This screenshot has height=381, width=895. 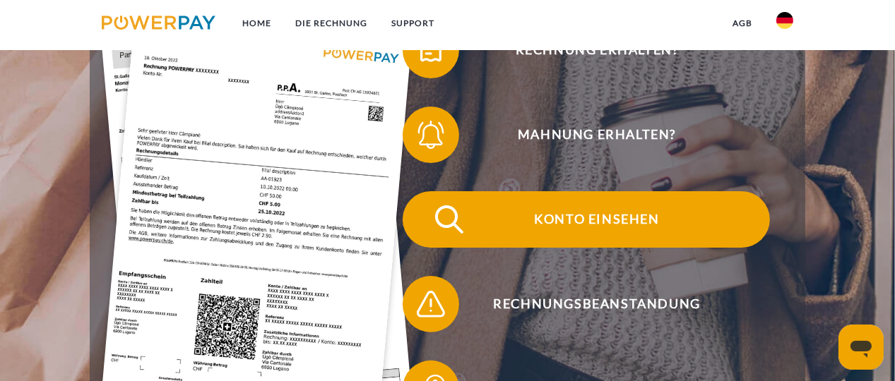 What do you see at coordinates (586, 135) in the screenshot?
I see `button: Mahnung erhalten?` at bounding box center [586, 135].